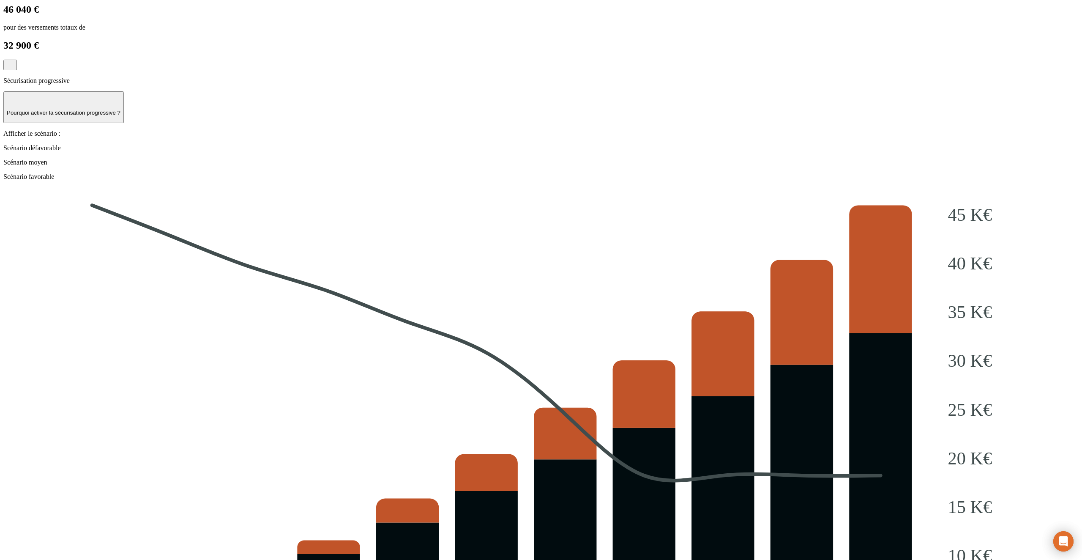 Image resolution: width=1082 pixels, height=560 pixels. Describe the element at coordinates (970, 506) in the screenshot. I see `tspan: 15 K€` at that location.